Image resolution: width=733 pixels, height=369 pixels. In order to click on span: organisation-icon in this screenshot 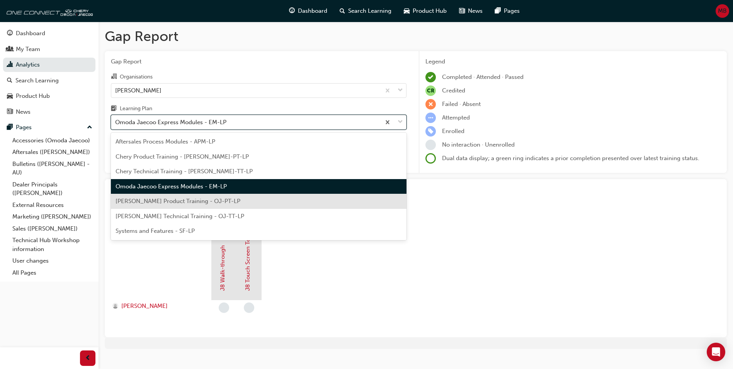, I will do `click(114, 77)`.